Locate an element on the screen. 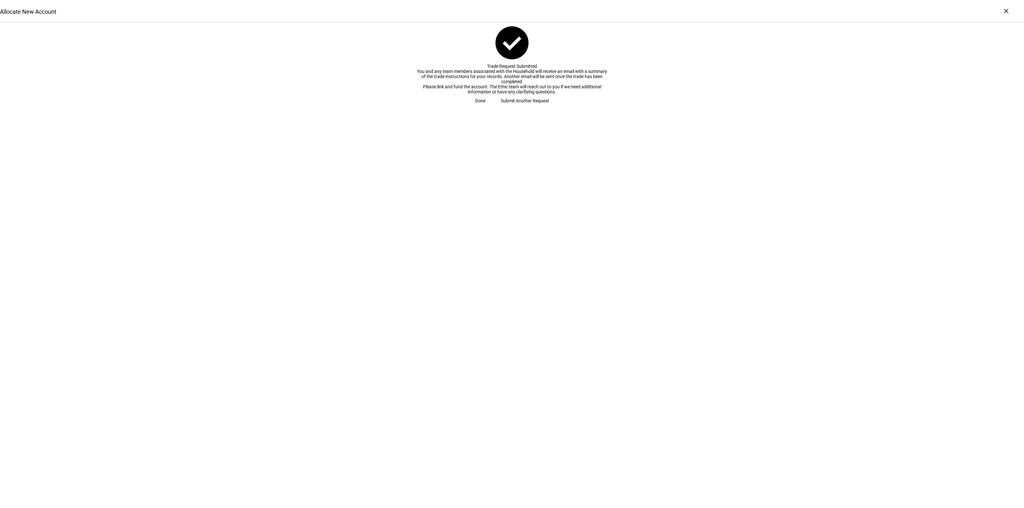 The image size is (1024, 508). span: Submit Another Request is located at coordinates (525, 101).